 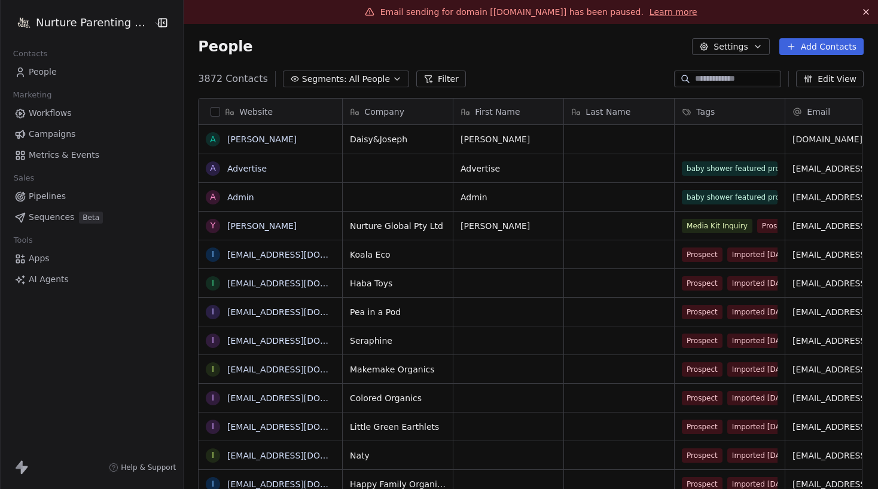 I want to click on button: Edit View, so click(x=829, y=79).